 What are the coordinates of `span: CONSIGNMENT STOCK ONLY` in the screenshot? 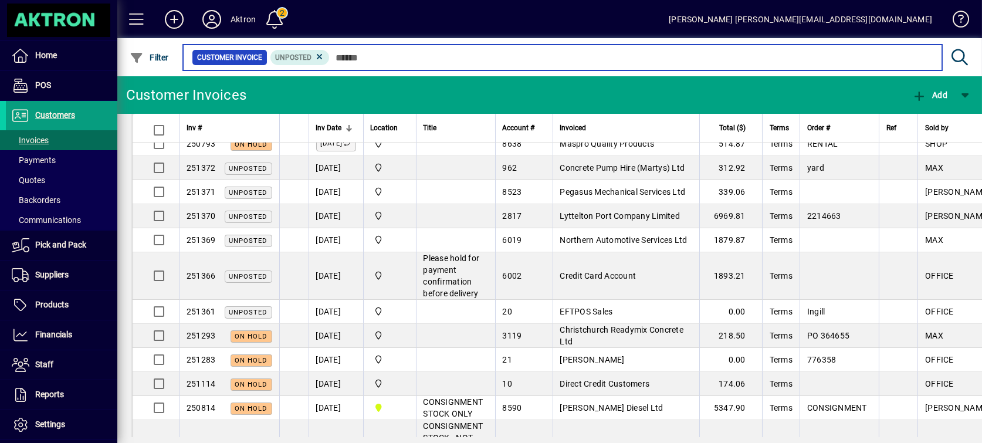 It's located at (454, 408).